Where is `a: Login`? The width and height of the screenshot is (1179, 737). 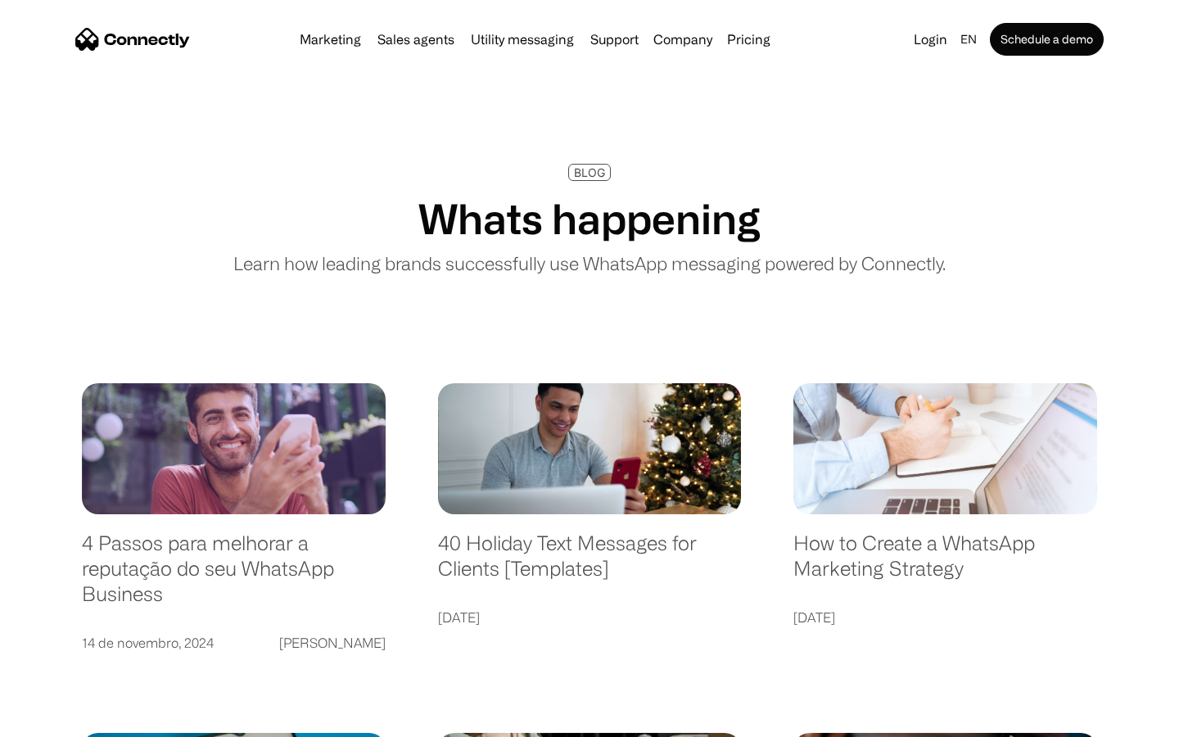 a: Login is located at coordinates (930, 39).